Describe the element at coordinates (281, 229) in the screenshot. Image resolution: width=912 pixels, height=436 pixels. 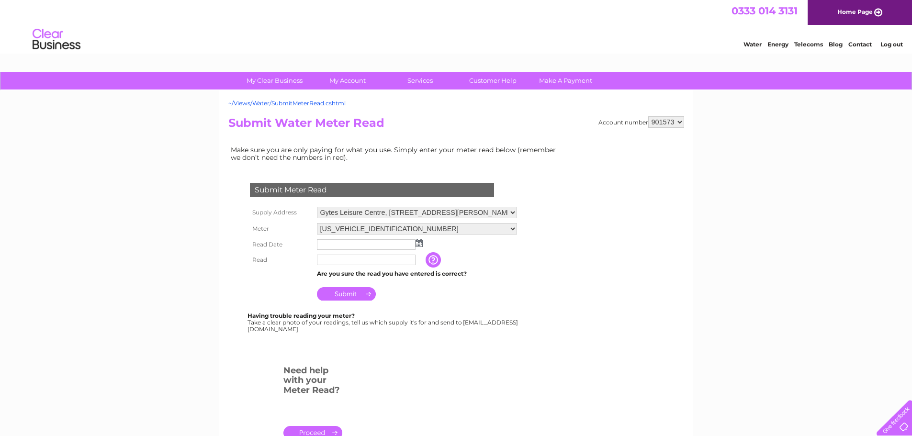
I see `th: Meter` at that location.